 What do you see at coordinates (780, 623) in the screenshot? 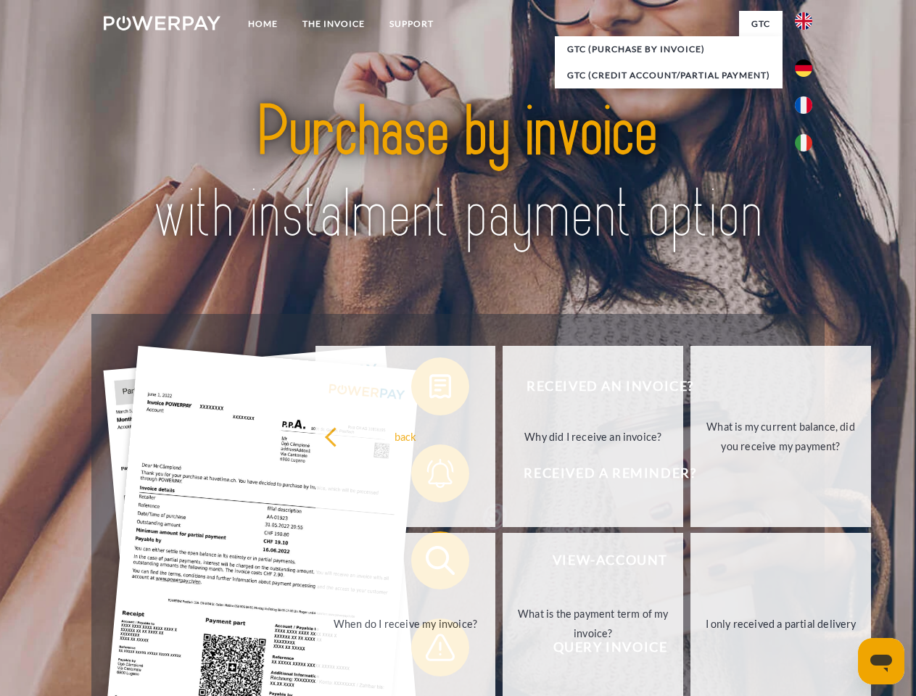
I see `div: I only received a partial delivery` at bounding box center [780, 623].